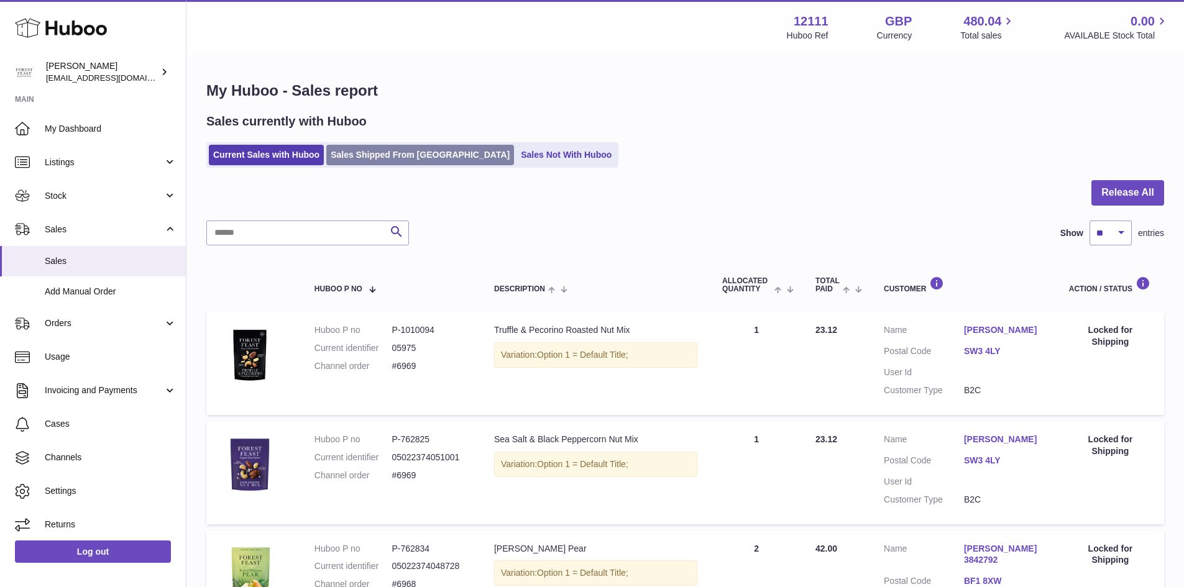 The image size is (1184, 587). I want to click on a: 0.00 AVAILABLE Stock Total, so click(1116, 27).